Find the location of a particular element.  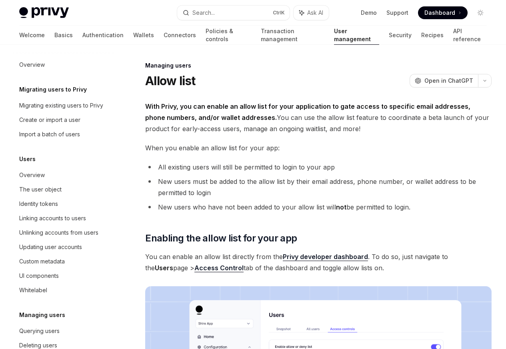

span: You can use the allow list feature to coordinate a beta launch of your product for early-access u... is located at coordinates (318, 118).